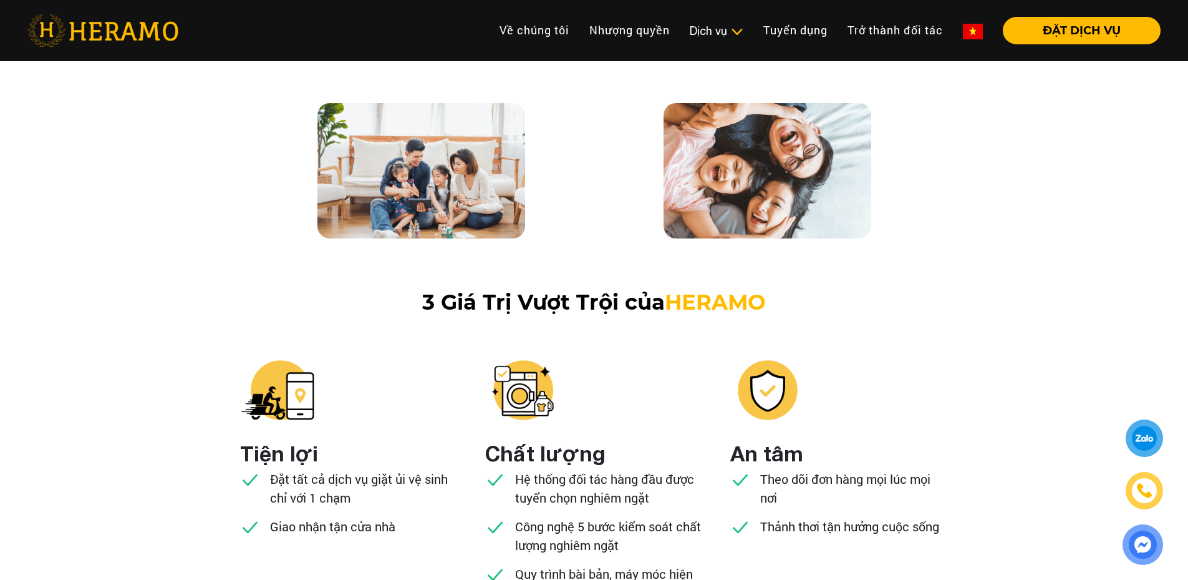 Image resolution: width=1188 pixels, height=580 pixels. What do you see at coordinates (768, 390) in the screenshot?
I see `img: heramo-giat-hap-giat-kho-an-tam` at bounding box center [768, 390].